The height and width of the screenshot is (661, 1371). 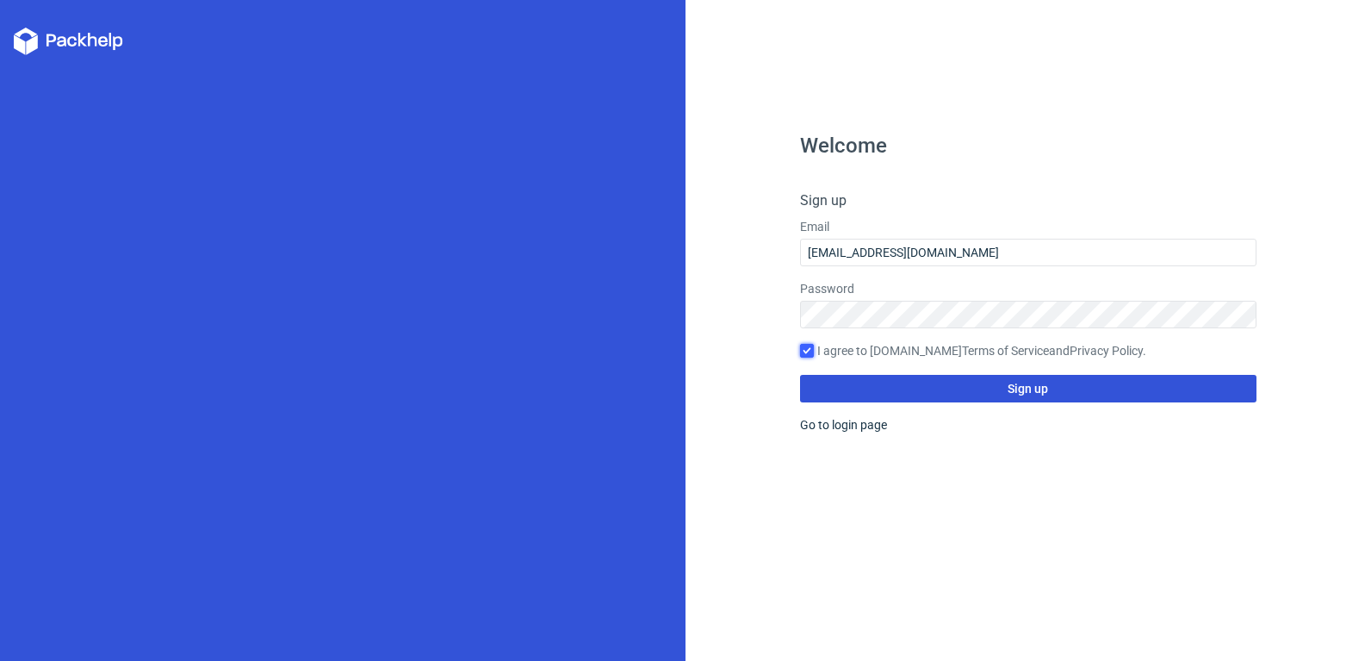 What do you see at coordinates (1029, 289) in the screenshot?
I see `label: Password` at bounding box center [1029, 289].